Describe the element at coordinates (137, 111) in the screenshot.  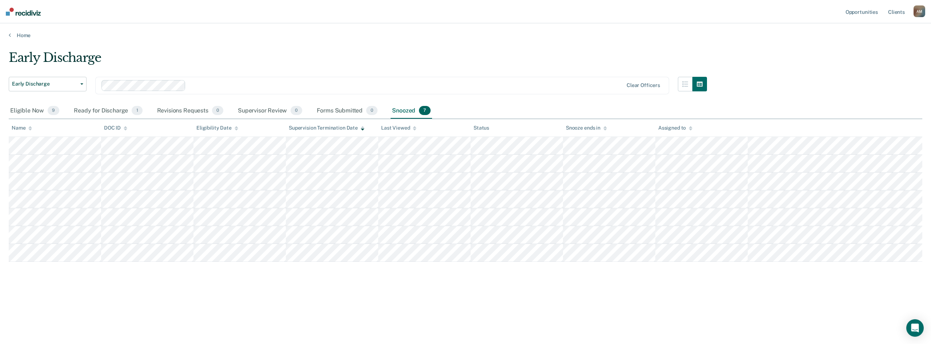
I see `span: 1` at that location.